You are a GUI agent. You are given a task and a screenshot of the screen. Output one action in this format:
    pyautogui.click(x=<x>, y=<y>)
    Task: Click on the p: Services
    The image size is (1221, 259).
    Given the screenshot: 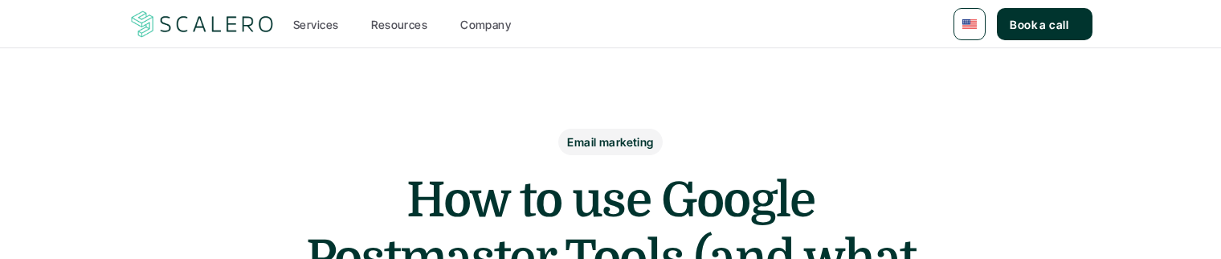 What is the action you would take?
    pyautogui.click(x=316, y=24)
    